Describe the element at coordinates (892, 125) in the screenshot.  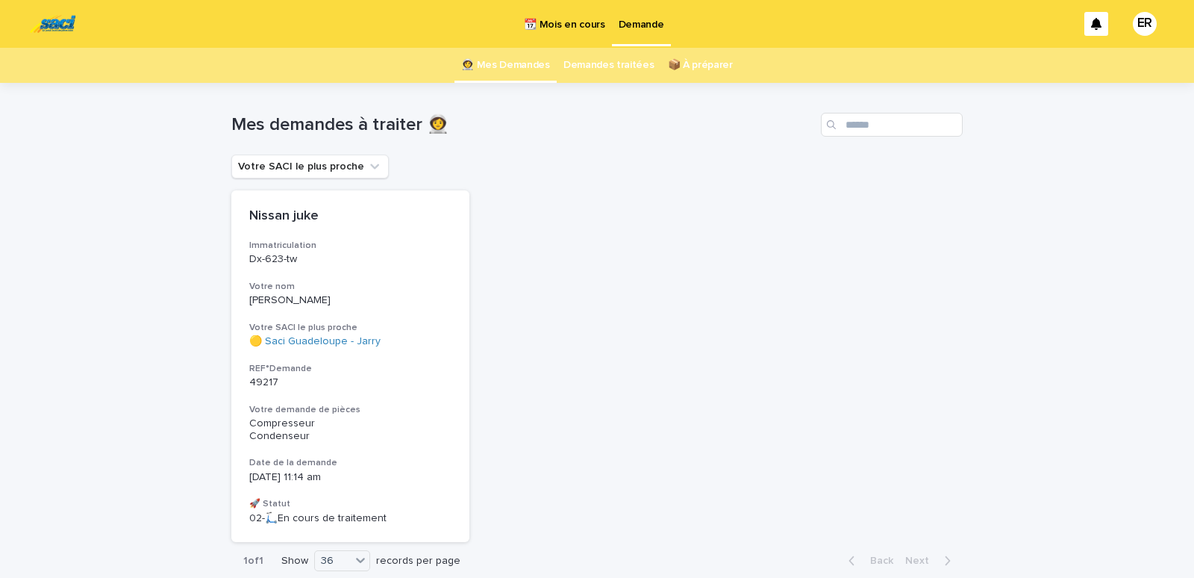
I see `input: Search` at that location.